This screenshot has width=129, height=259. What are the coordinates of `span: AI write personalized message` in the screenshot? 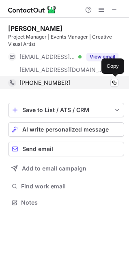 It's located at (65, 130).